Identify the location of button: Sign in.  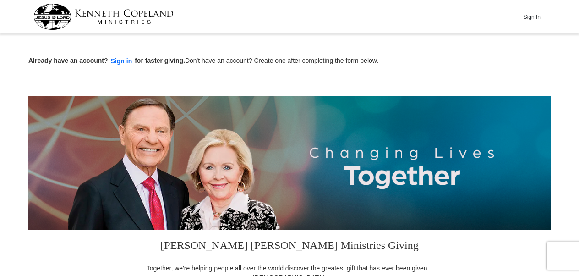
(121, 61).